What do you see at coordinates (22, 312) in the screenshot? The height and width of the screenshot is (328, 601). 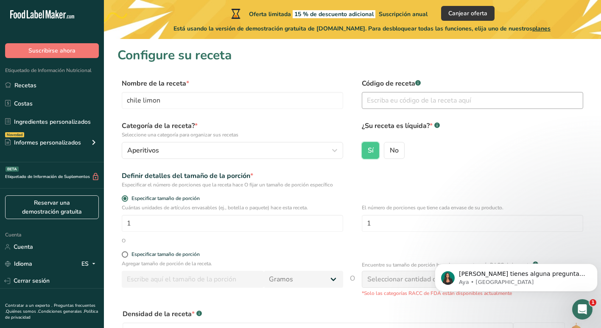 I see `a: Quiénes somos .` at bounding box center [22, 312].